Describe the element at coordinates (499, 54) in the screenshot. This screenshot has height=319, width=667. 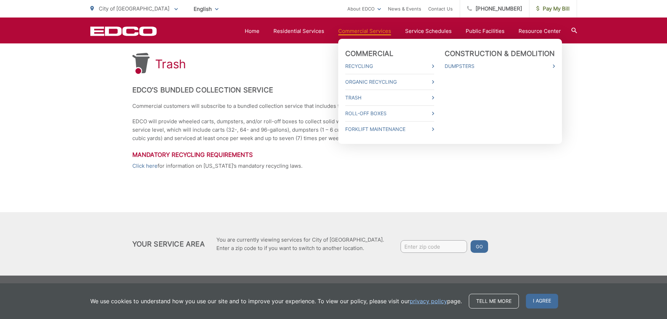
I see `a: Construction & Demolition` at that location.